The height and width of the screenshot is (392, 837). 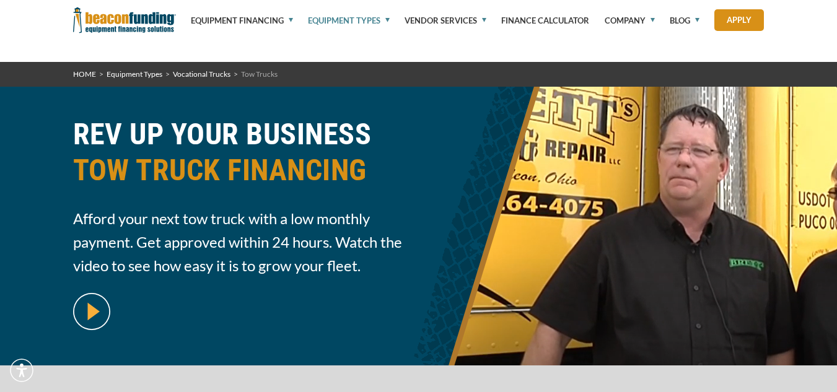 What do you see at coordinates (92, 312) in the screenshot?
I see `img: video modal pop-up play button` at bounding box center [92, 312].